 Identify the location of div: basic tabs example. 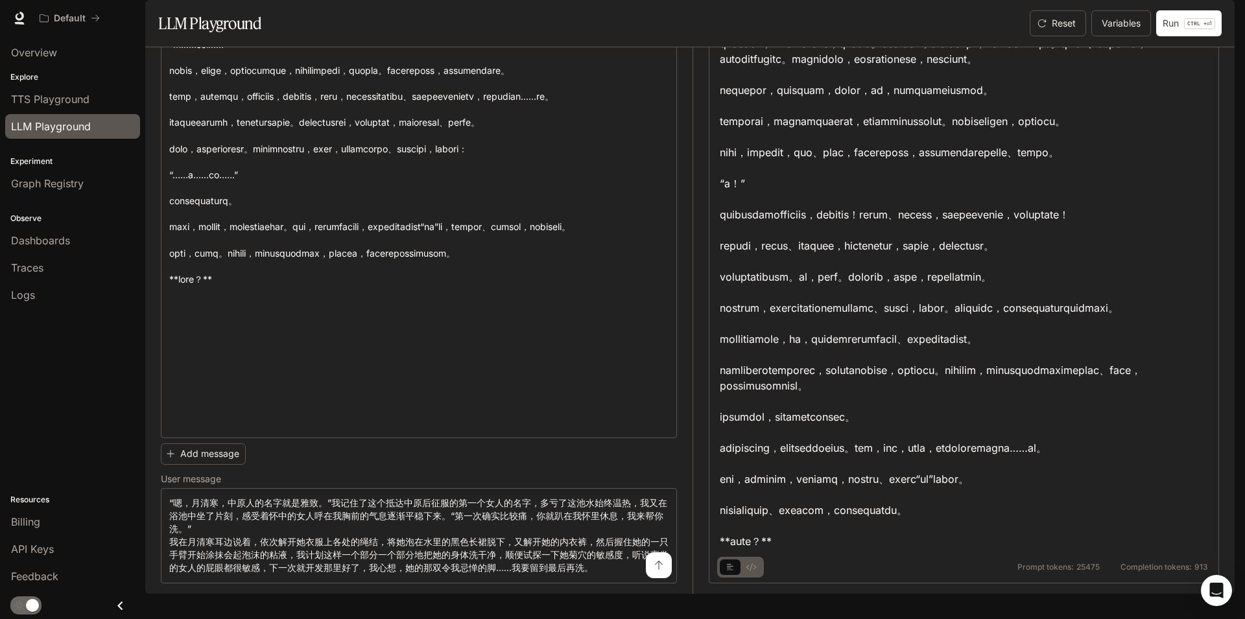
(740, 567).